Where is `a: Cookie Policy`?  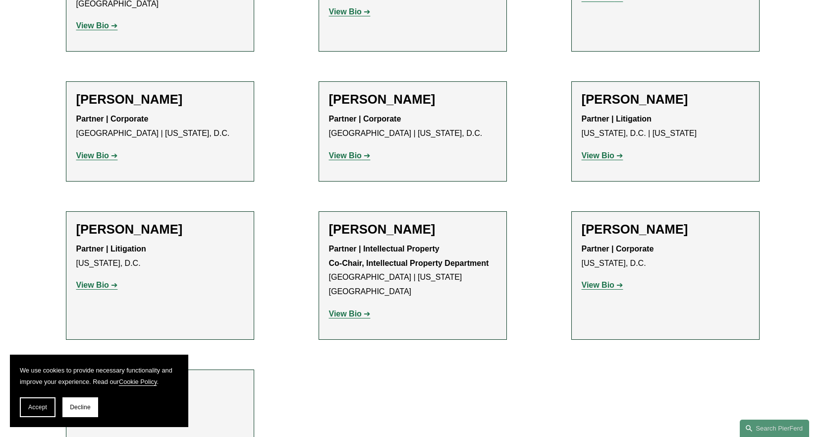
a: Cookie Policy is located at coordinates (138, 381).